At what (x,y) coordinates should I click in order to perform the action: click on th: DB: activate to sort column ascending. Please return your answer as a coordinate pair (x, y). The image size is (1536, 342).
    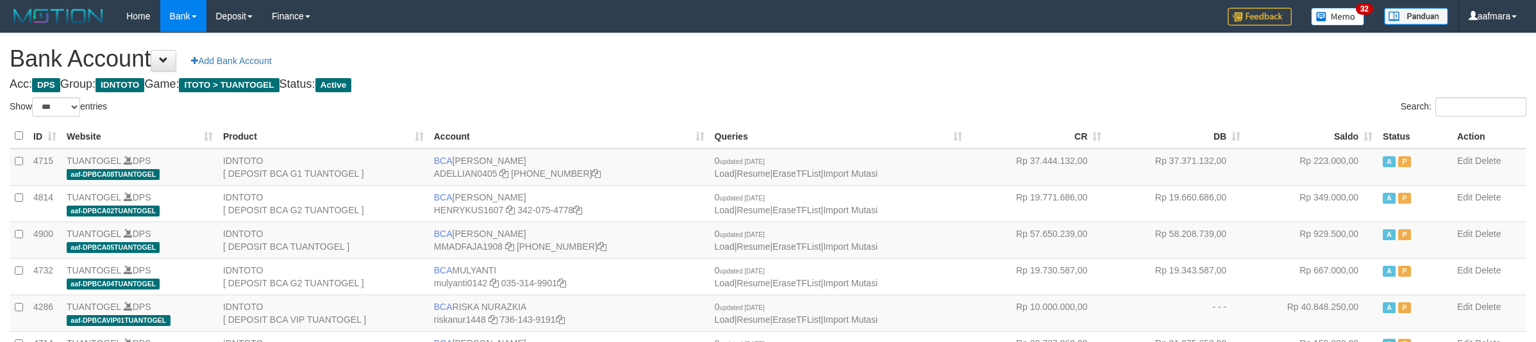
    Looking at the image, I should click on (1176, 136).